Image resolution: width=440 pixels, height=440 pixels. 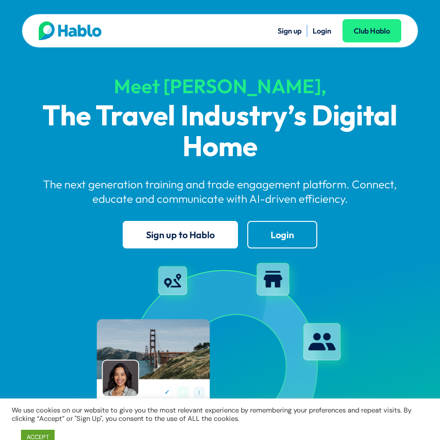 I want to click on div: We use cookies on our website to give you the most relevant experience by remembering your prefer..., so click(x=220, y=415).